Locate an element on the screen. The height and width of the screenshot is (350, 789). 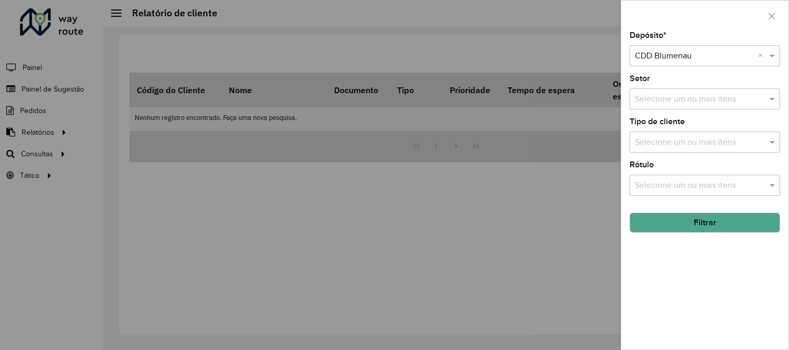
span: Clear all is located at coordinates (762, 56).